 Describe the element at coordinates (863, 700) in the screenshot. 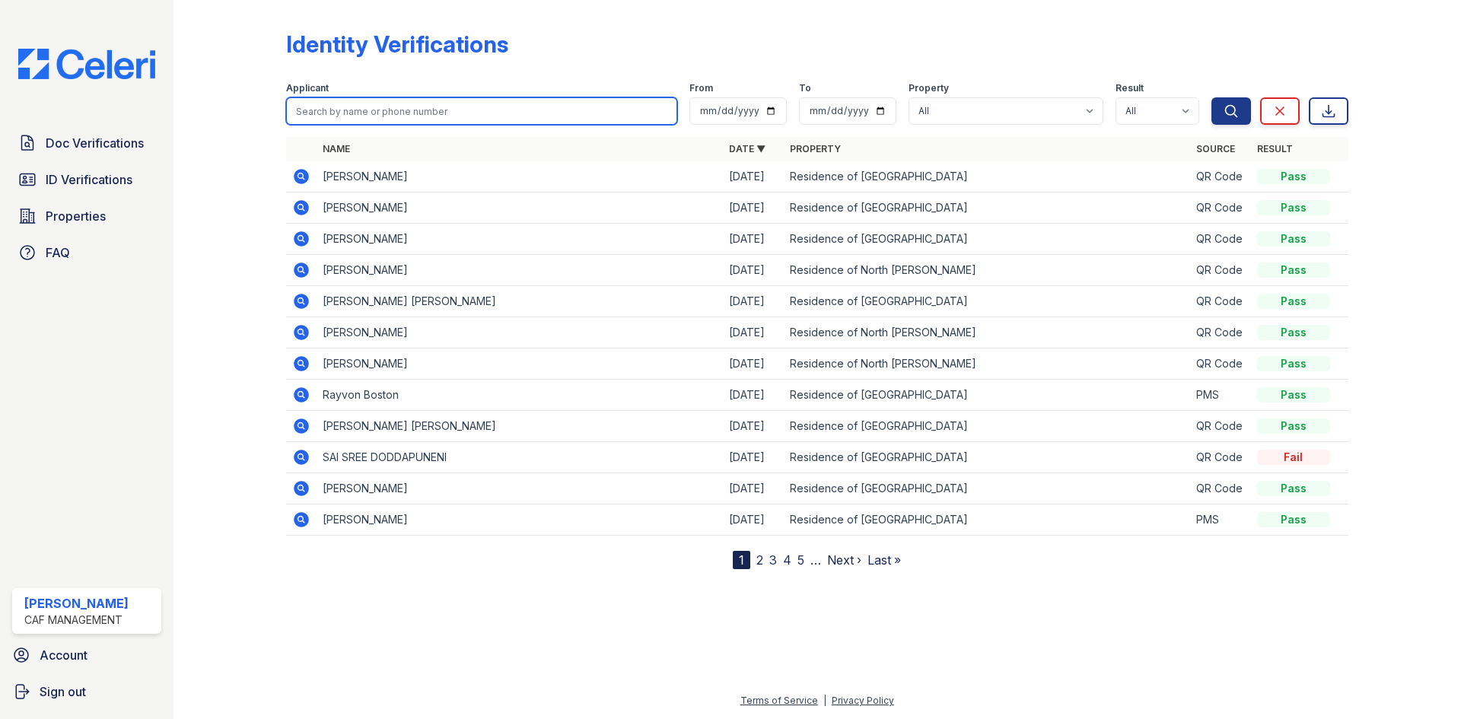

I see `a: Privacy Policy` at that location.